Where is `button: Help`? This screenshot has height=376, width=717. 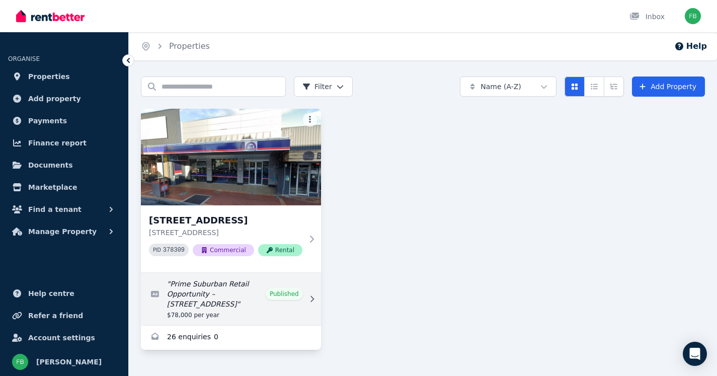 button: Help is located at coordinates (691, 46).